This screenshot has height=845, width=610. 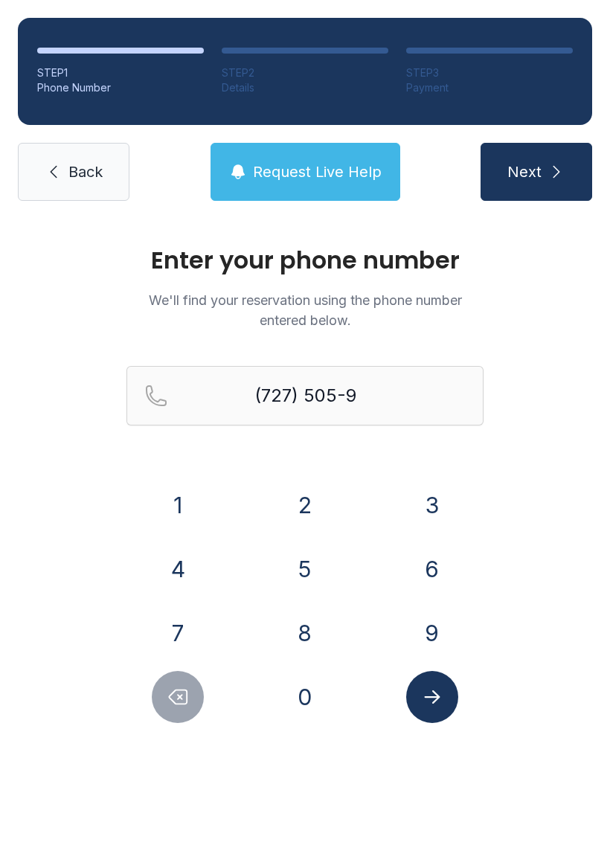 I want to click on button: 0, so click(x=305, y=697).